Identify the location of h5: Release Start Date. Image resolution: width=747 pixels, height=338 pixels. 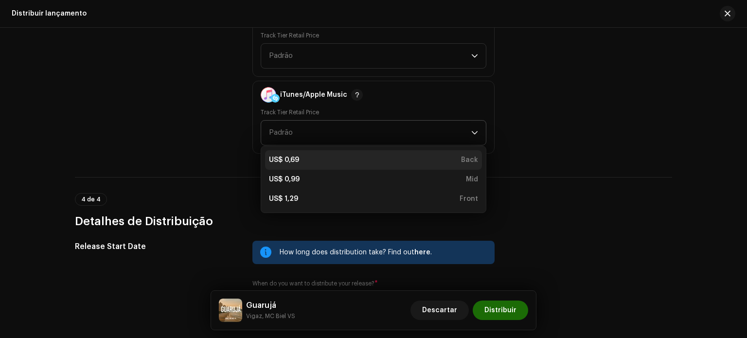
(156, 247).